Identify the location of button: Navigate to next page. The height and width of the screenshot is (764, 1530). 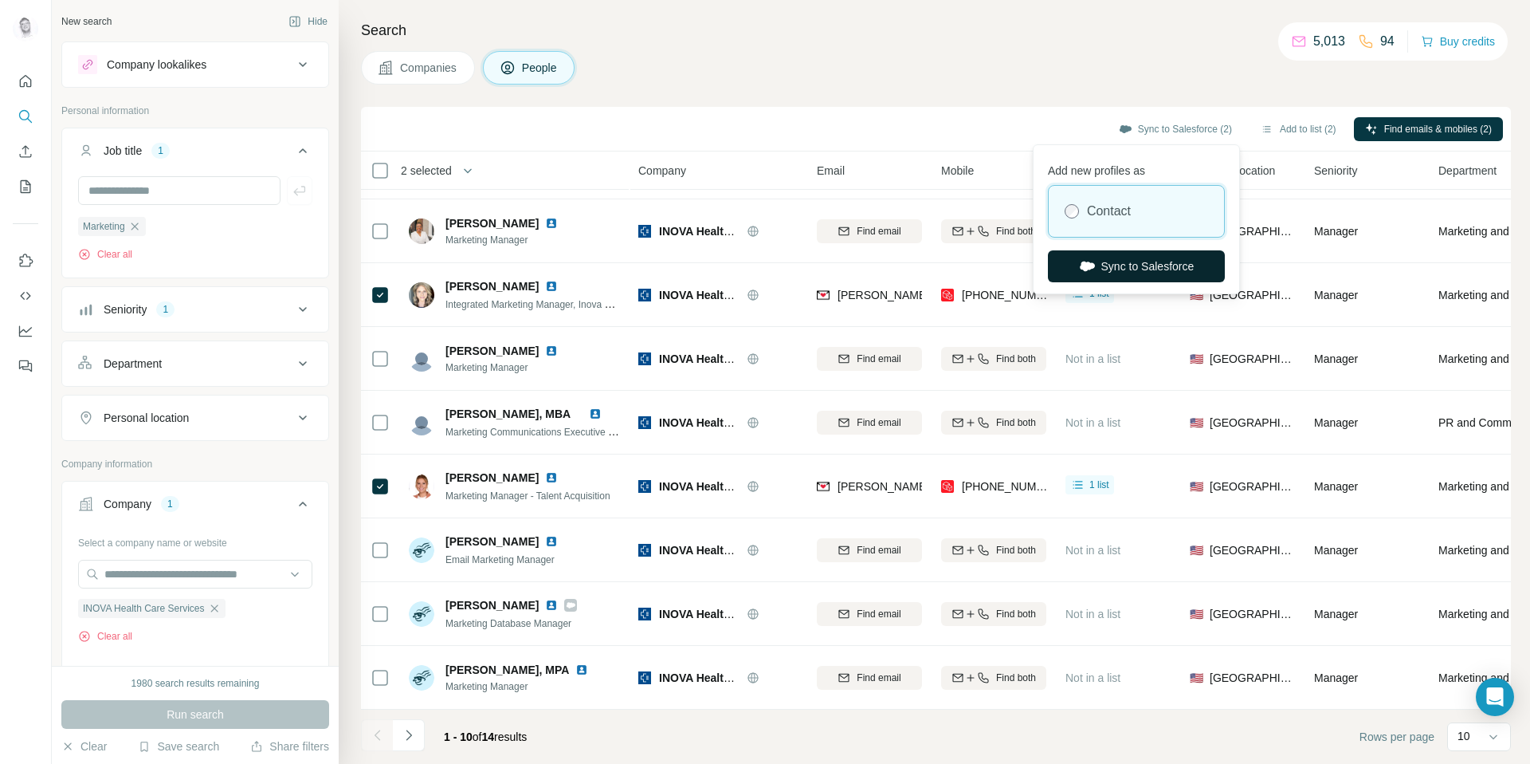
(409, 735).